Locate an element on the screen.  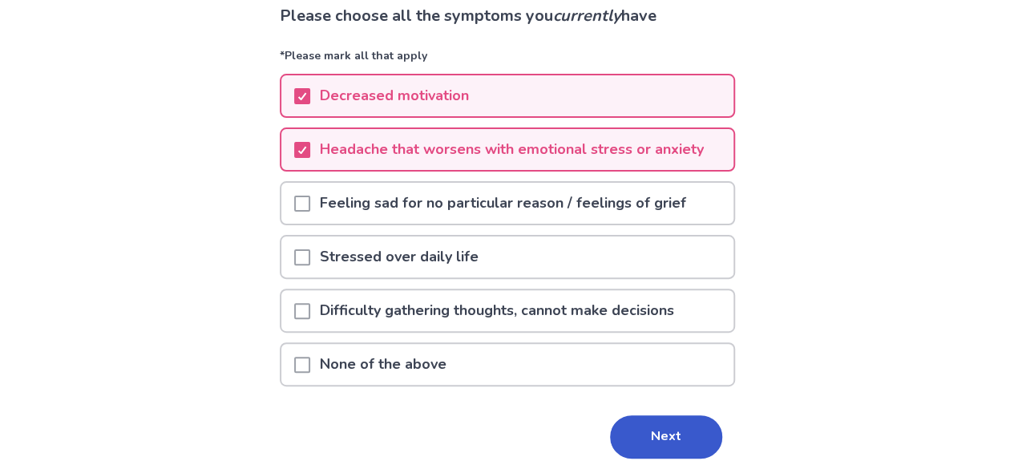
p: Stressed over daily life is located at coordinates (399, 256).